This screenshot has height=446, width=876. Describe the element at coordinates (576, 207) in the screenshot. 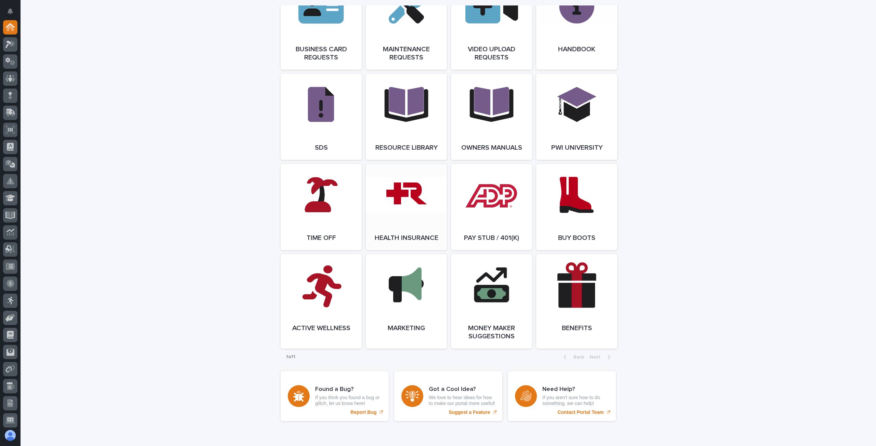

I see `a: Buy Boots` at that location.